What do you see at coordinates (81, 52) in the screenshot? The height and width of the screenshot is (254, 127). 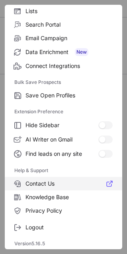 I see `span: New` at bounding box center [81, 52].